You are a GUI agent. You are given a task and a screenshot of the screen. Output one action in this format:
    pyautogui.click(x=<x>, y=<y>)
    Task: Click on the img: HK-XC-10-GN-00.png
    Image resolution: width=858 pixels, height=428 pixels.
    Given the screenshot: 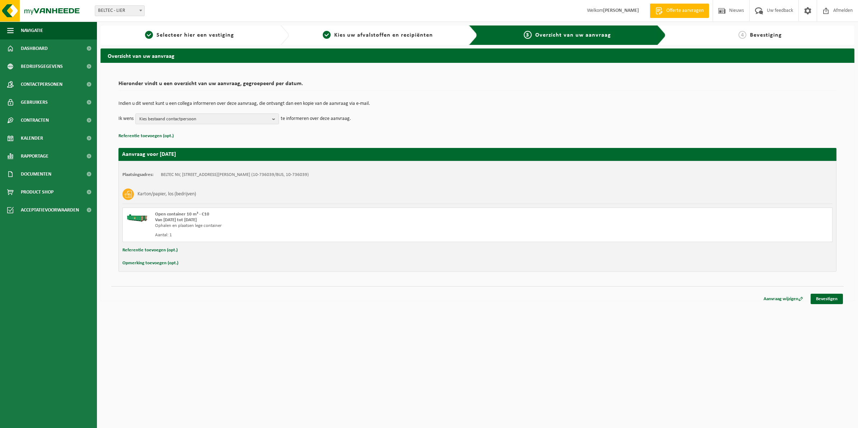 What is the action you would take?
    pyautogui.click(x=137, y=217)
    